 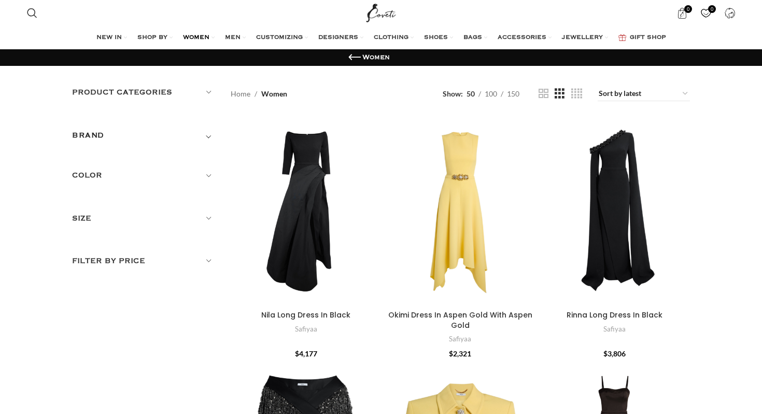 What do you see at coordinates (259, 94) in the screenshot?
I see `nav: Breadcrumb` at bounding box center [259, 94].